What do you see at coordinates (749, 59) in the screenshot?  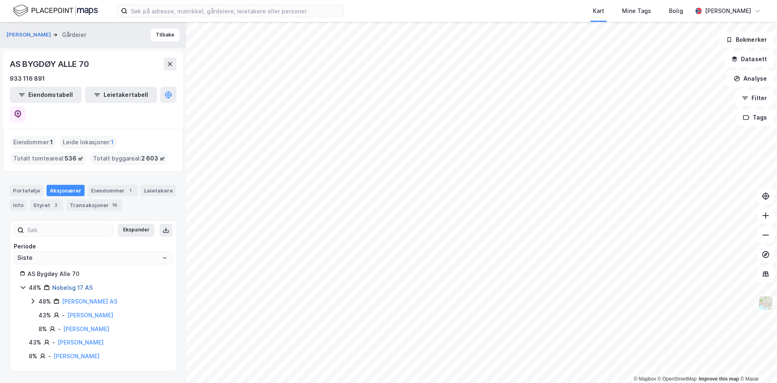 I see `button: Datasett` at bounding box center [749, 59].